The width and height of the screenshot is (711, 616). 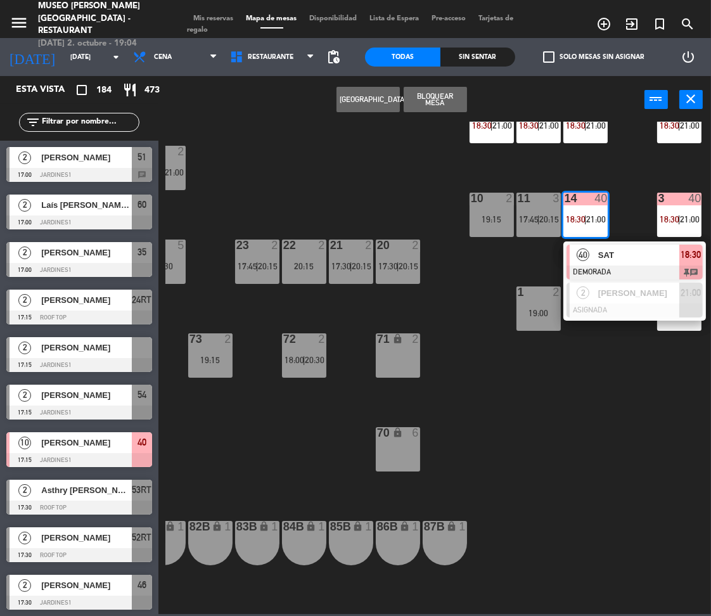 What do you see at coordinates (478, 57) in the screenshot?
I see `div: Sin sentar` at bounding box center [478, 57].